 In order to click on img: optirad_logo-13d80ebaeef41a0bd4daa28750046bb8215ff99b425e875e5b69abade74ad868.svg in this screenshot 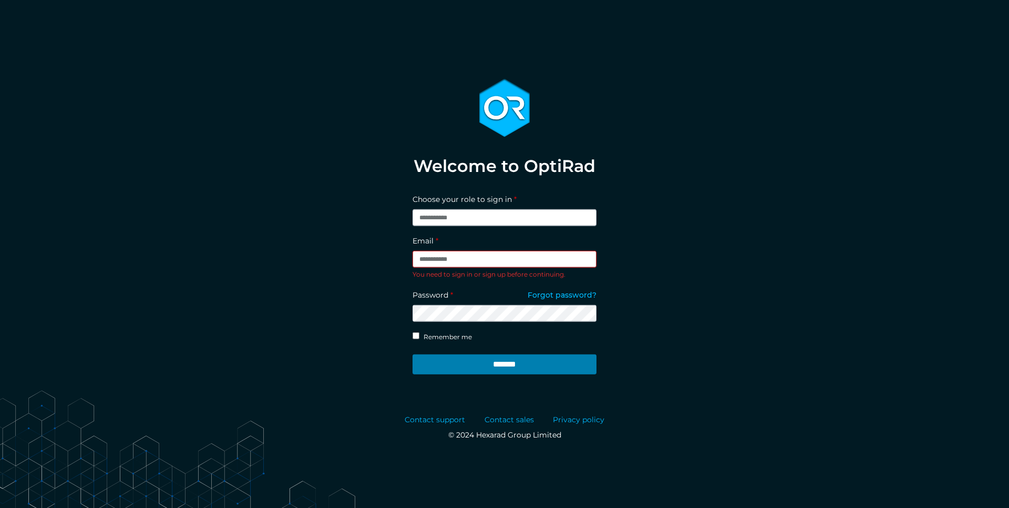, I will do `click(505, 108)`.